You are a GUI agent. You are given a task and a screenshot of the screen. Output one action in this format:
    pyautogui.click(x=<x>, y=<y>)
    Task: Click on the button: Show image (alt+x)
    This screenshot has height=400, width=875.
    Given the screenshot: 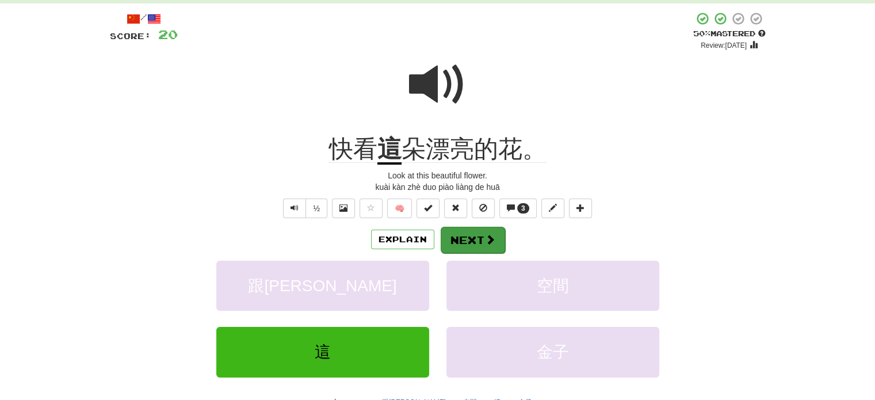 What is the action you would take?
    pyautogui.click(x=343, y=208)
    